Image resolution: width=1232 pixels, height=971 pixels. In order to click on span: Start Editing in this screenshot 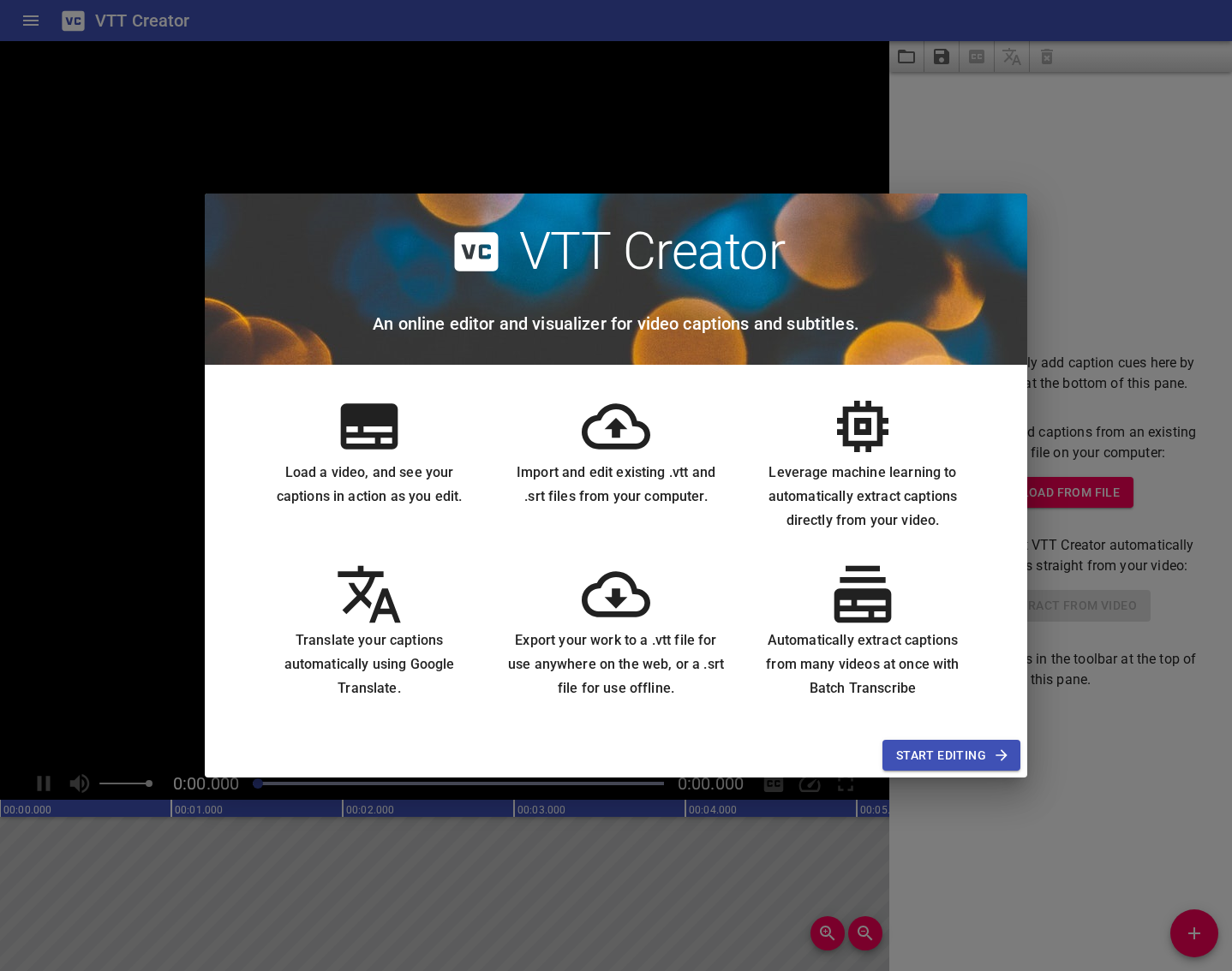, I will do `click(951, 756)`.